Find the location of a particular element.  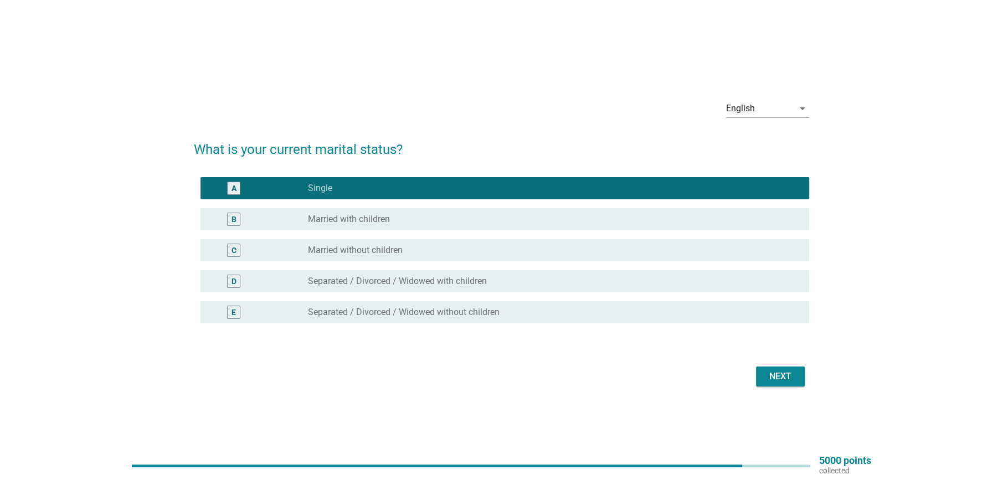

label: Separated / Divorced / Widowed without children is located at coordinates (404, 312).